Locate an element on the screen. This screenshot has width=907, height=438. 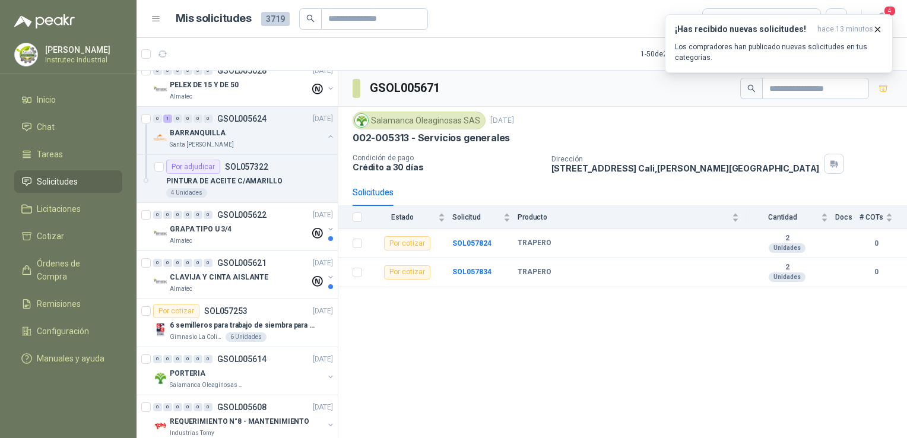
a: Inicio is located at coordinates (68, 100).